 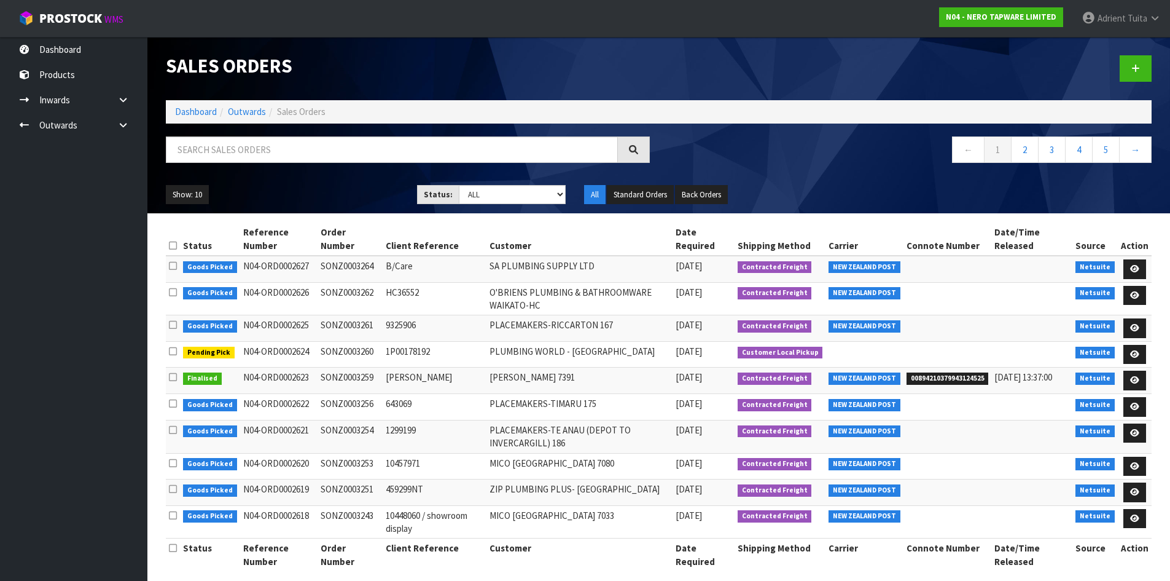 What do you see at coordinates (279, 466) in the screenshot?
I see `td: N04-ORD0002620` at bounding box center [279, 466].